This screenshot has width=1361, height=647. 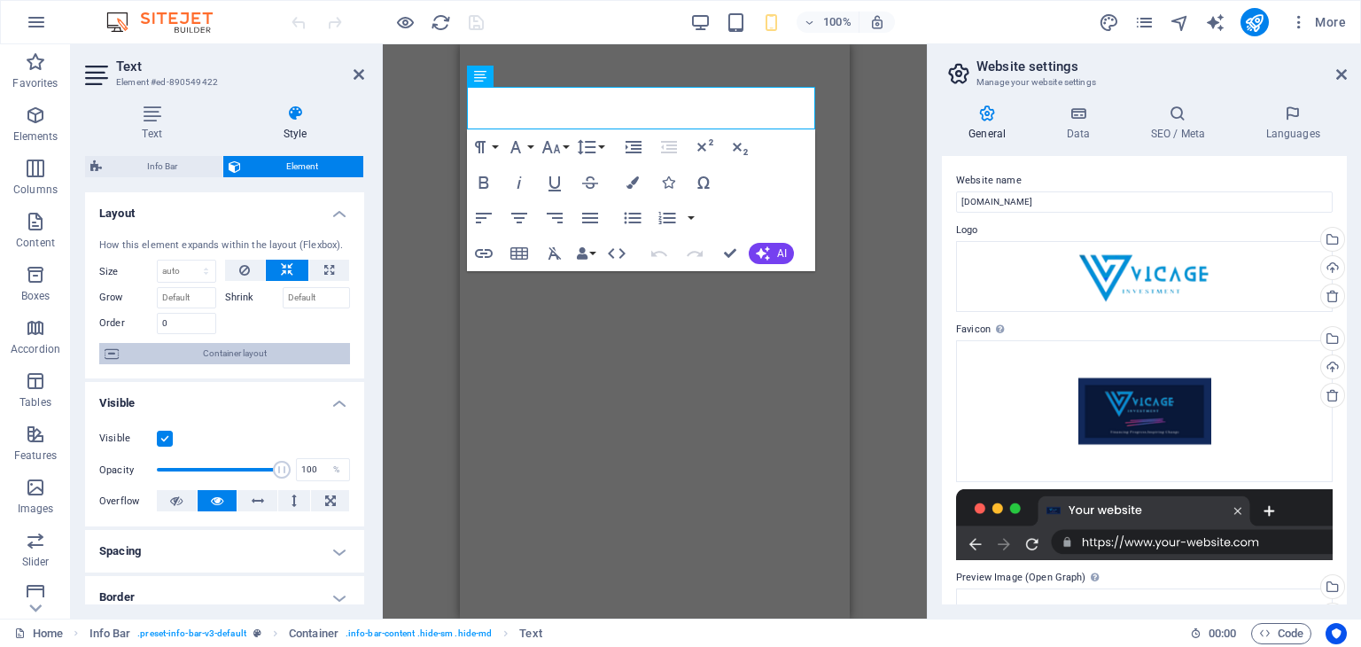 I want to click on p: Slider, so click(x=35, y=562).